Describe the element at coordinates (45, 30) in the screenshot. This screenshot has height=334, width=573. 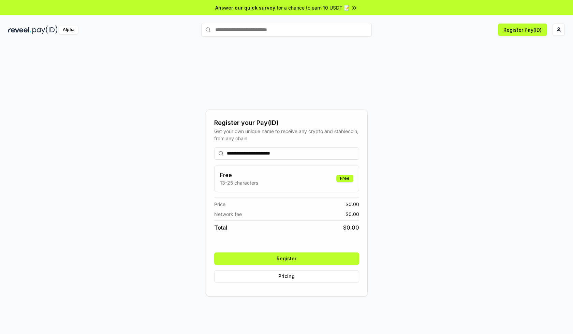
I see `img: pay_id` at that location.